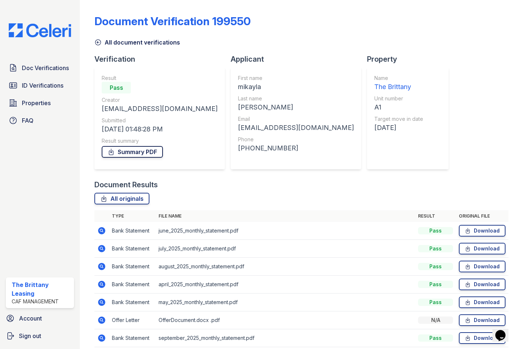 This screenshot has width=523, height=349. Describe the element at coordinates (399, 87) in the screenshot. I see `div: The Brittany` at that location.